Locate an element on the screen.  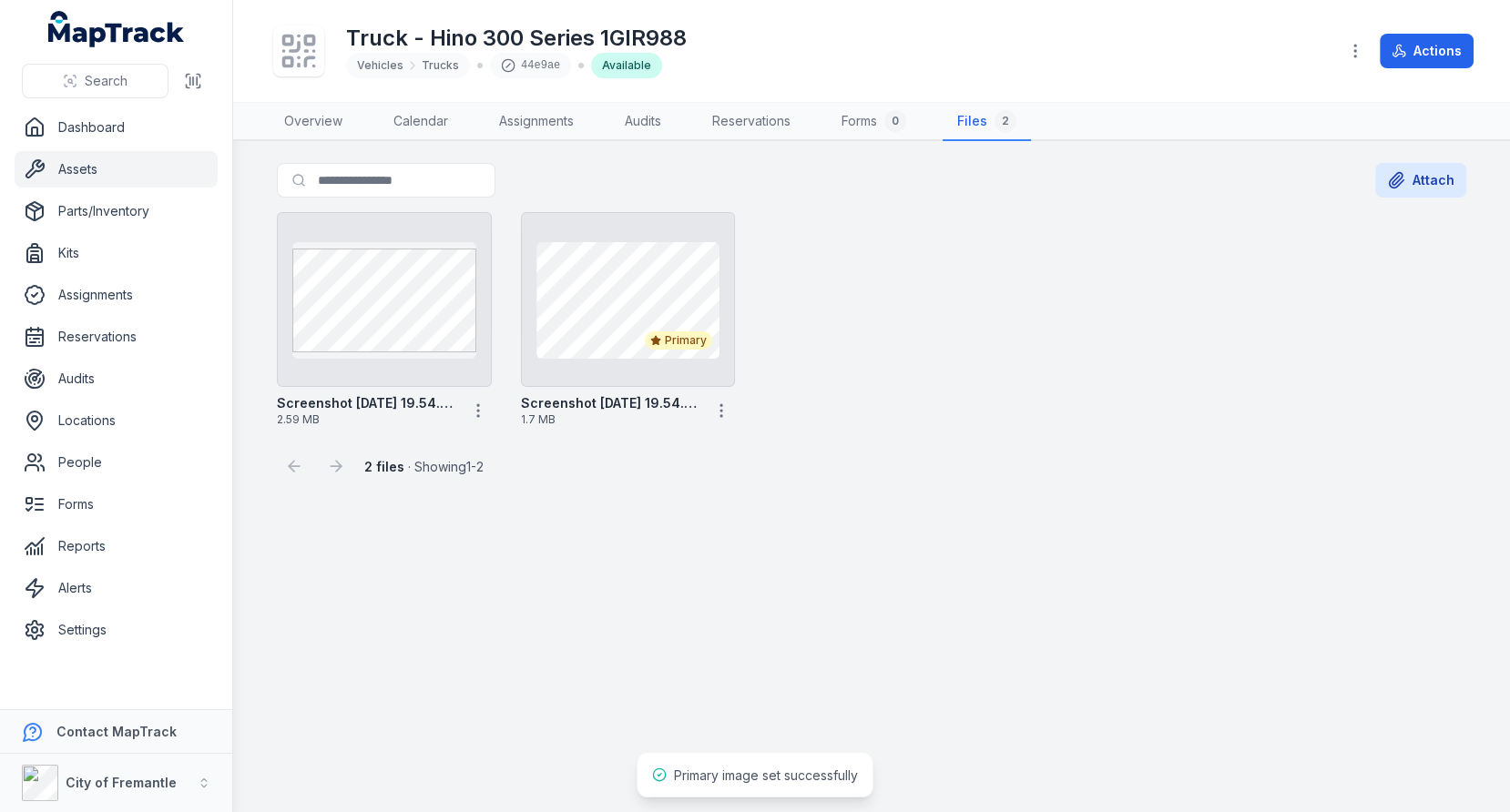
div: 44e9ae is located at coordinates (530, 66).